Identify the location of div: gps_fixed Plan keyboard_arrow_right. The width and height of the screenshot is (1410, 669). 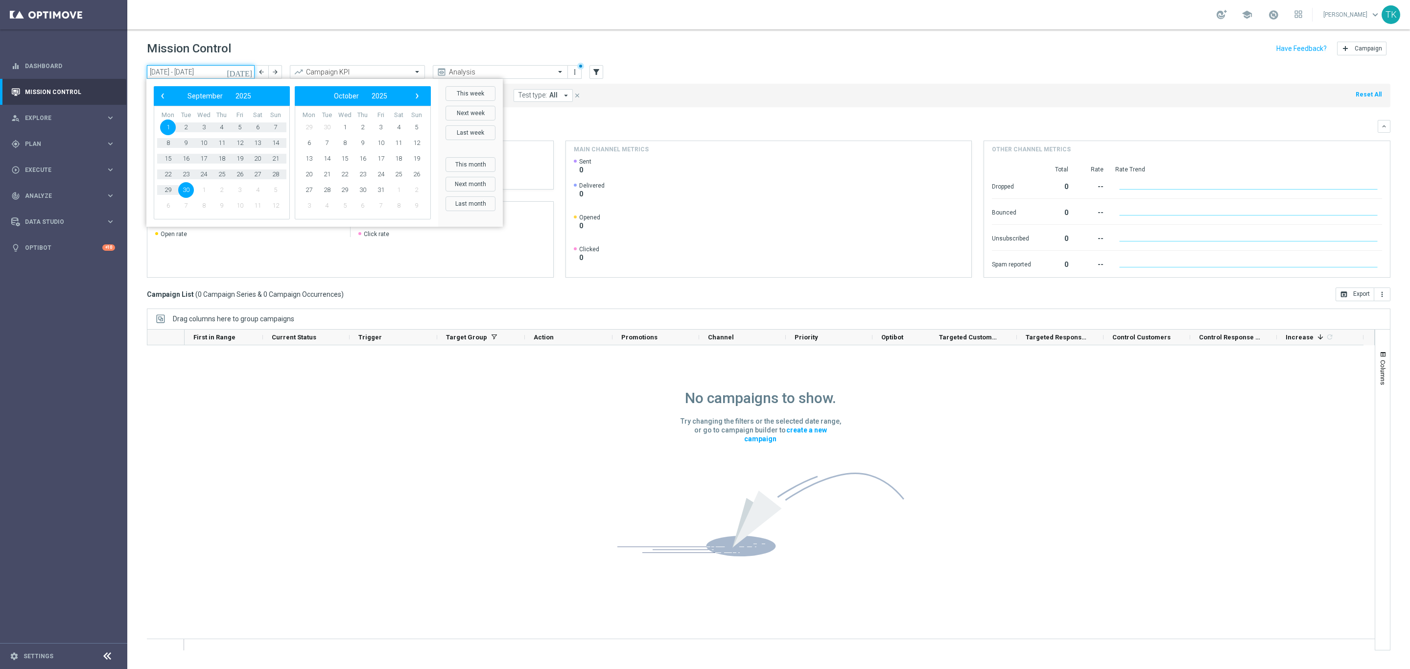
(63, 144).